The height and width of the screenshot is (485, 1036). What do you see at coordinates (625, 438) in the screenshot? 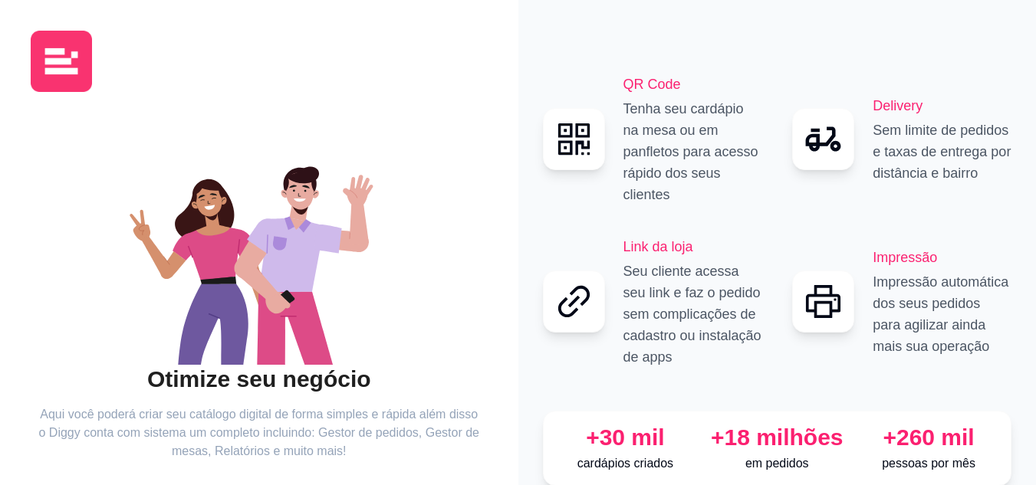
I see `div: +30 mil` at bounding box center [625, 438].